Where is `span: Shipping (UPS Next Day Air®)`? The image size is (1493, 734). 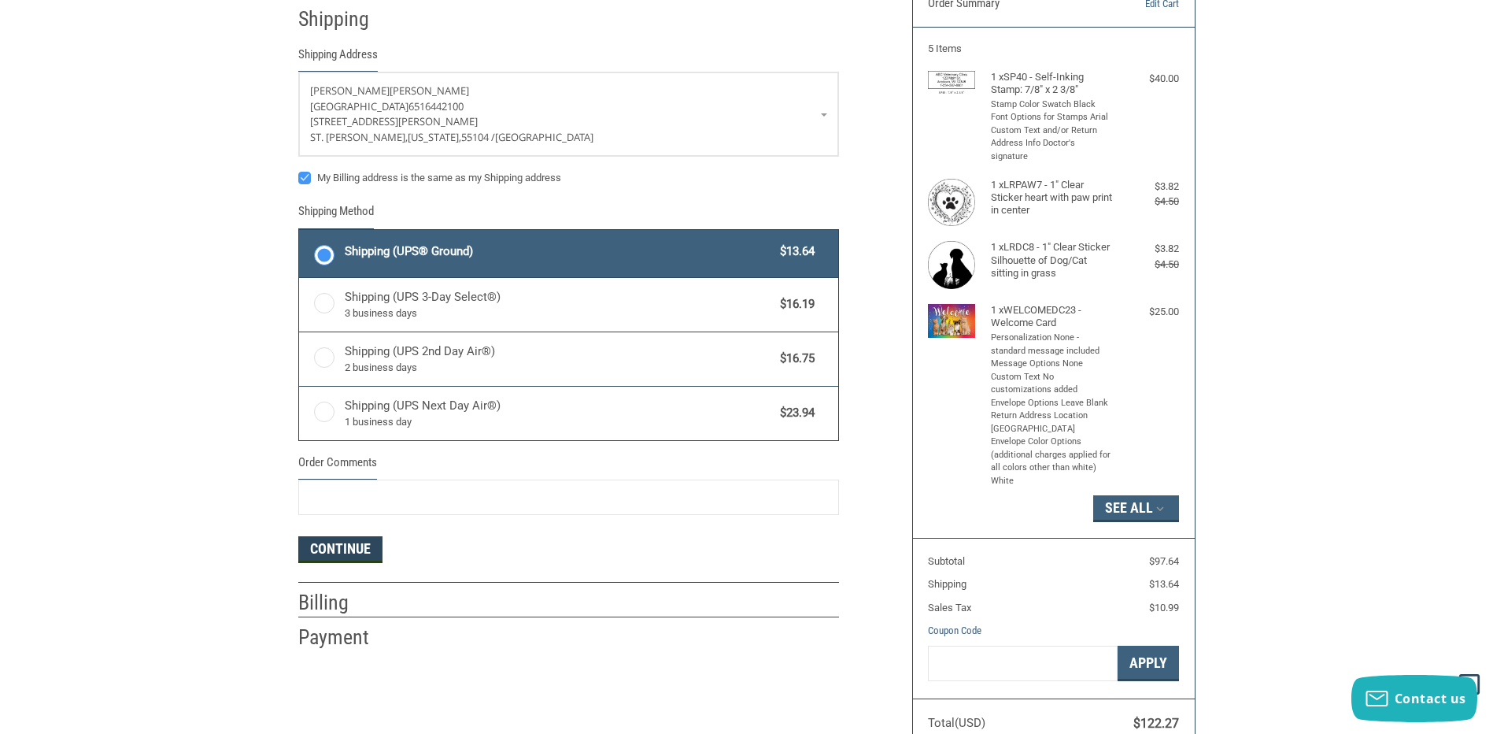
span: Shipping (UPS Next Day Air®) is located at coordinates (559, 413).